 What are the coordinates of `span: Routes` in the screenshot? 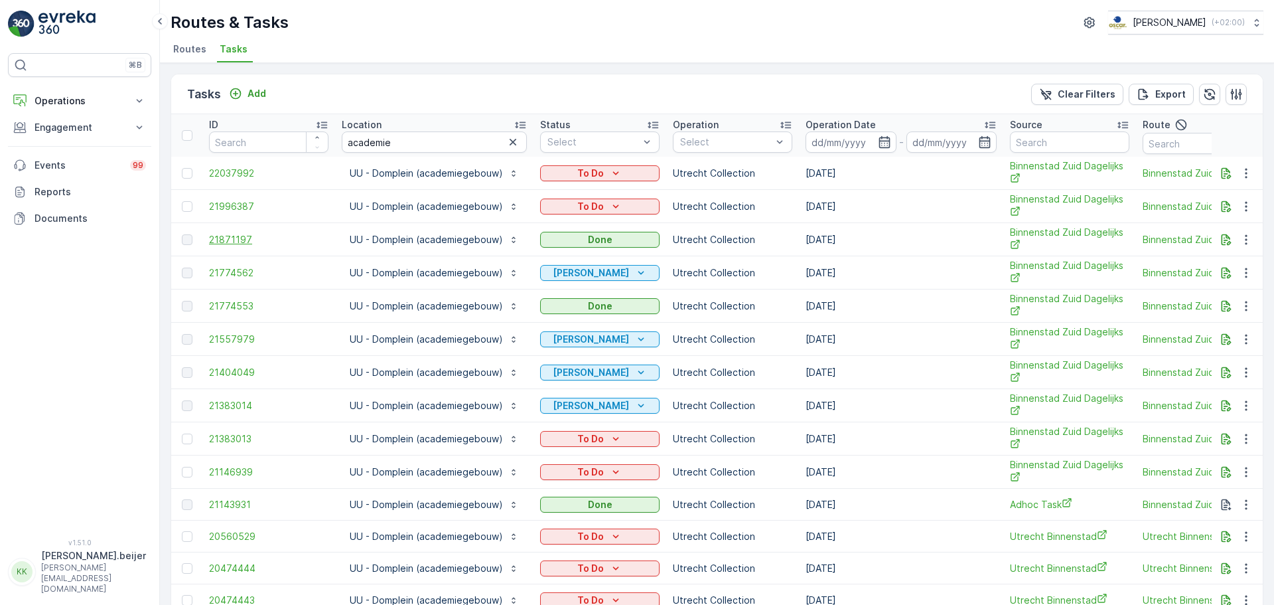 It's located at (190, 49).